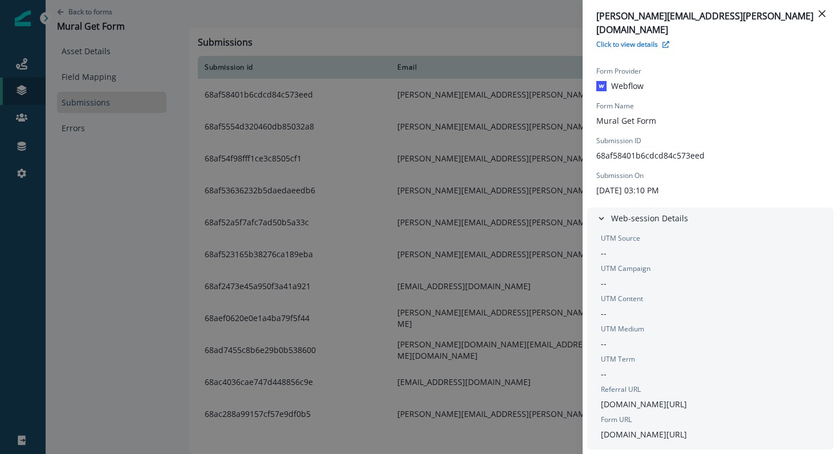 The width and height of the screenshot is (838, 454). What do you see at coordinates (616, 419) in the screenshot?
I see `p: Form URL` at bounding box center [616, 419].